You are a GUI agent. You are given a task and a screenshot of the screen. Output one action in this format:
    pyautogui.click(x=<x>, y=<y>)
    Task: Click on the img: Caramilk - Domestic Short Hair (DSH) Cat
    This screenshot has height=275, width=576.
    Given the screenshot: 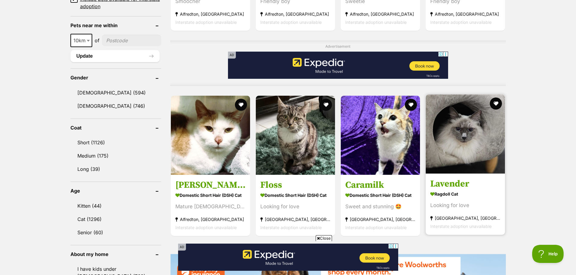 What is the action you would take?
    pyautogui.click(x=380, y=135)
    